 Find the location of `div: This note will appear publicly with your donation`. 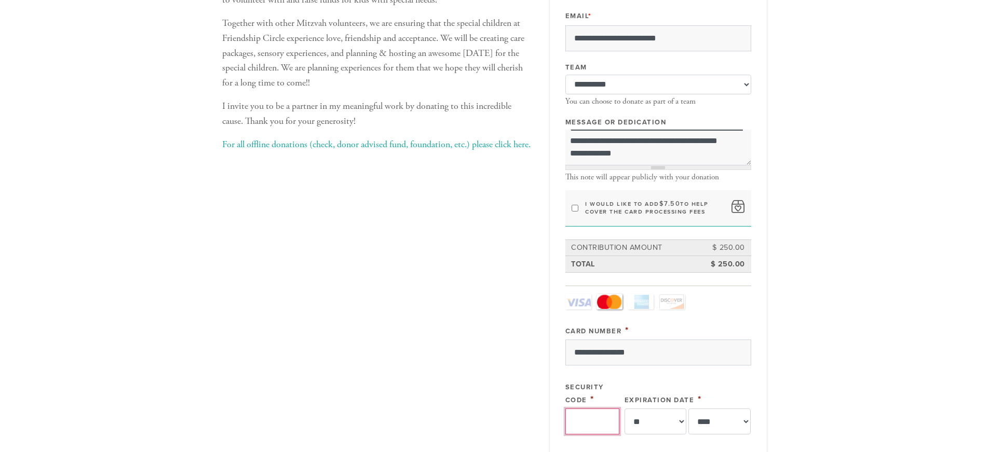

div: This note will appear publicly with your donation is located at coordinates (658, 177).